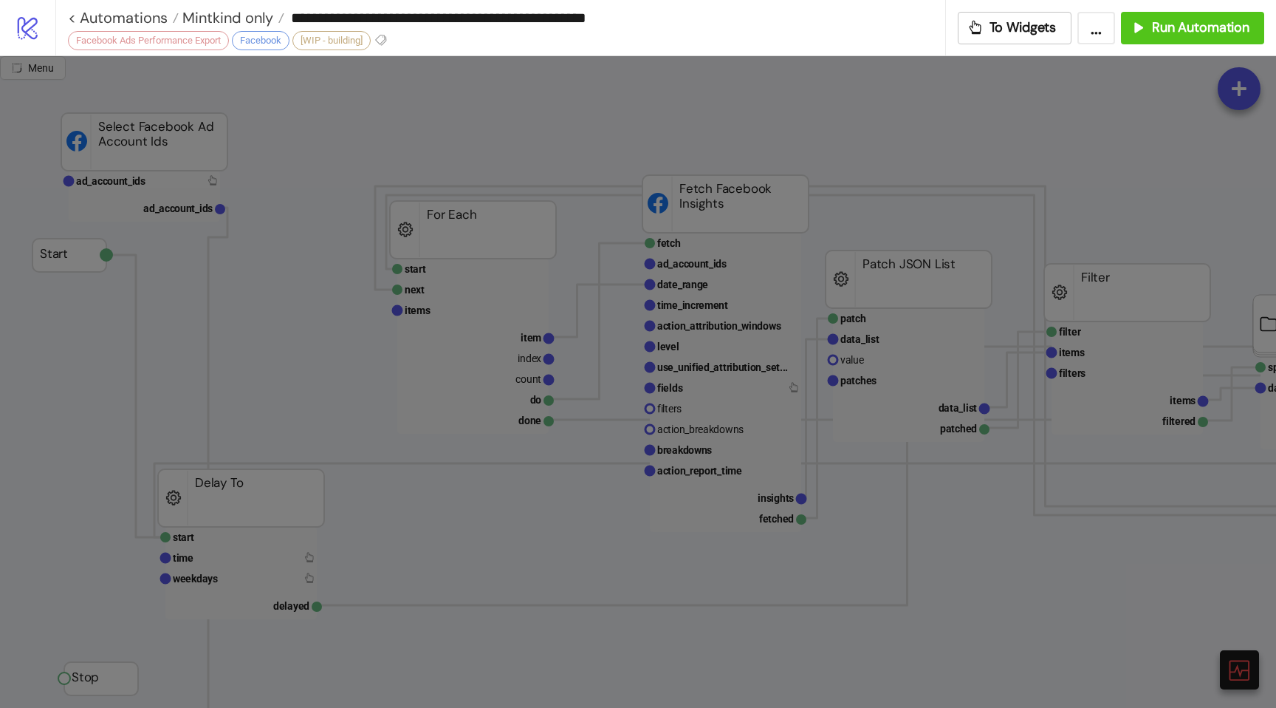  Describe the element at coordinates (1015, 28) in the screenshot. I see `button: To Widgets` at that location.